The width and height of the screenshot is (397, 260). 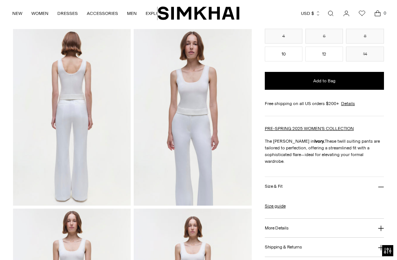 I want to click on a: WOMEN, so click(x=40, y=13).